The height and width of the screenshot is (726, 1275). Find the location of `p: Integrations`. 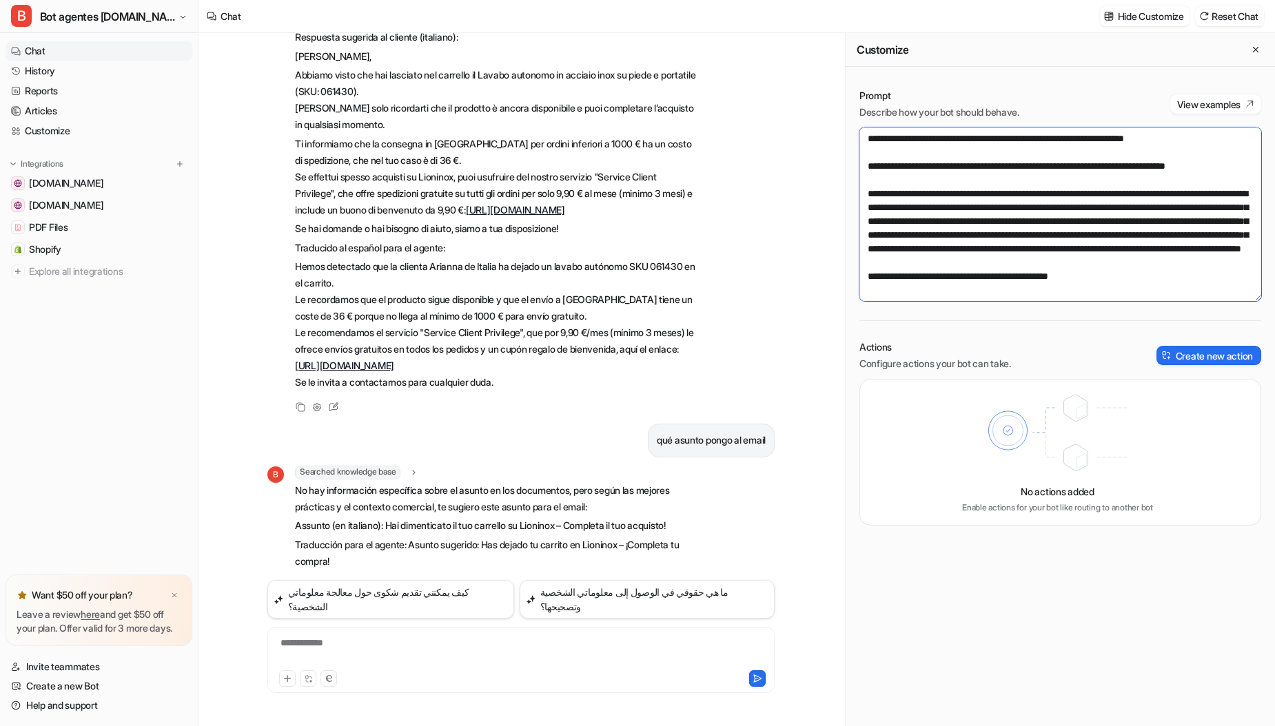

p: Integrations is located at coordinates (42, 164).